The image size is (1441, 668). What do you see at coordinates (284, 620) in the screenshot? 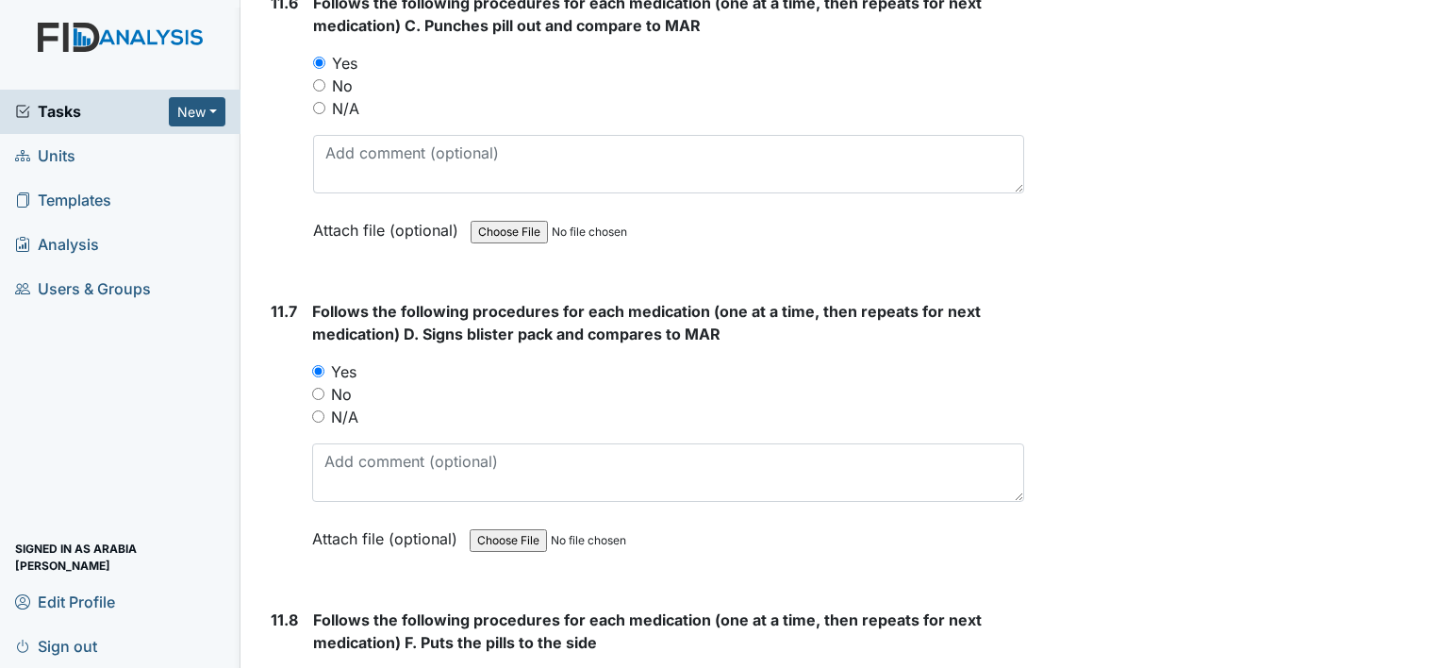
I see `label: 11.8` at bounding box center [284, 620].